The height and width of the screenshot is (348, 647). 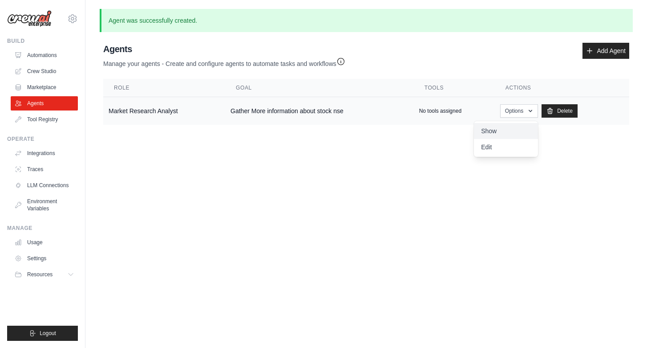 What do you see at coordinates (320, 111) in the screenshot?
I see `td: Gather More information about stock nse` at bounding box center [320, 111].